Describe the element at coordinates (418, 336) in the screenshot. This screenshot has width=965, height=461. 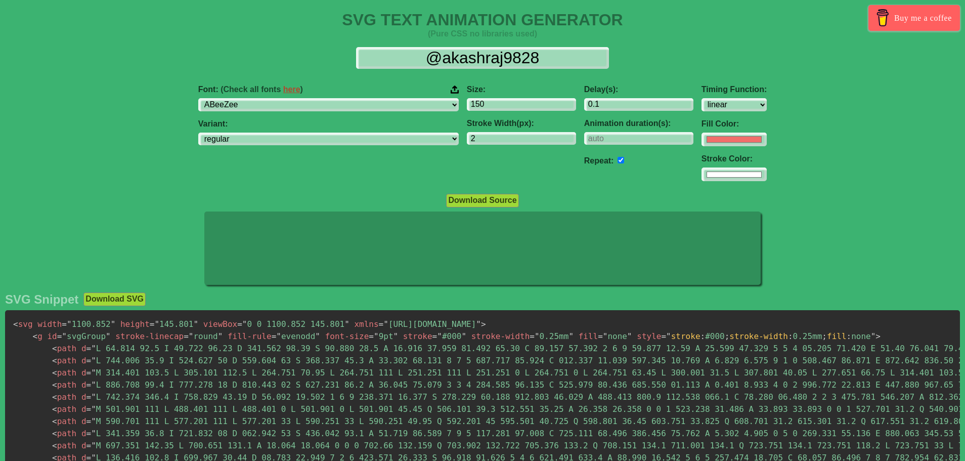
I see `span: stroke` at that location.